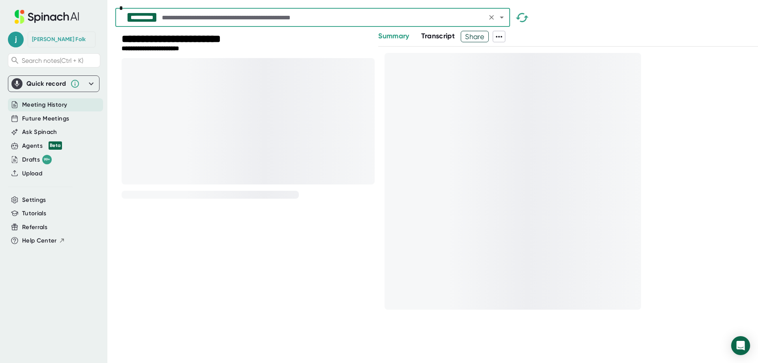  Describe the element at coordinates (45, 105) in the screenshot. I see `button: Meeting History` at that location.